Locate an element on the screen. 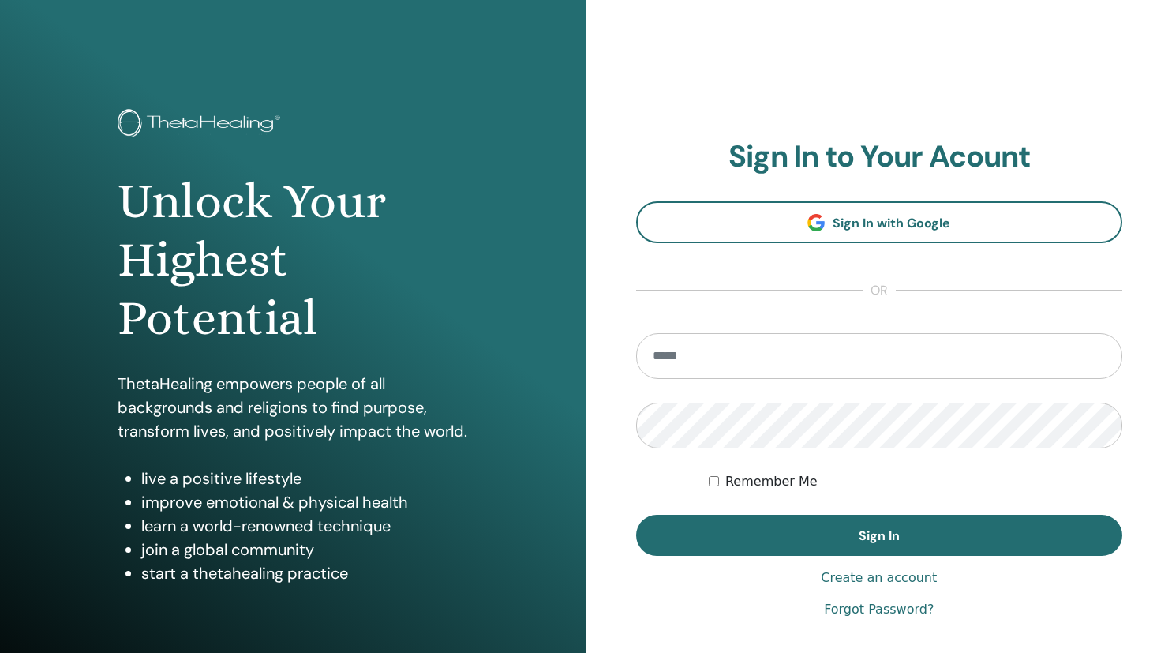 The width and height of the screenshot is (1172, 653). span: Sign In is located at coordinates (879, 535).